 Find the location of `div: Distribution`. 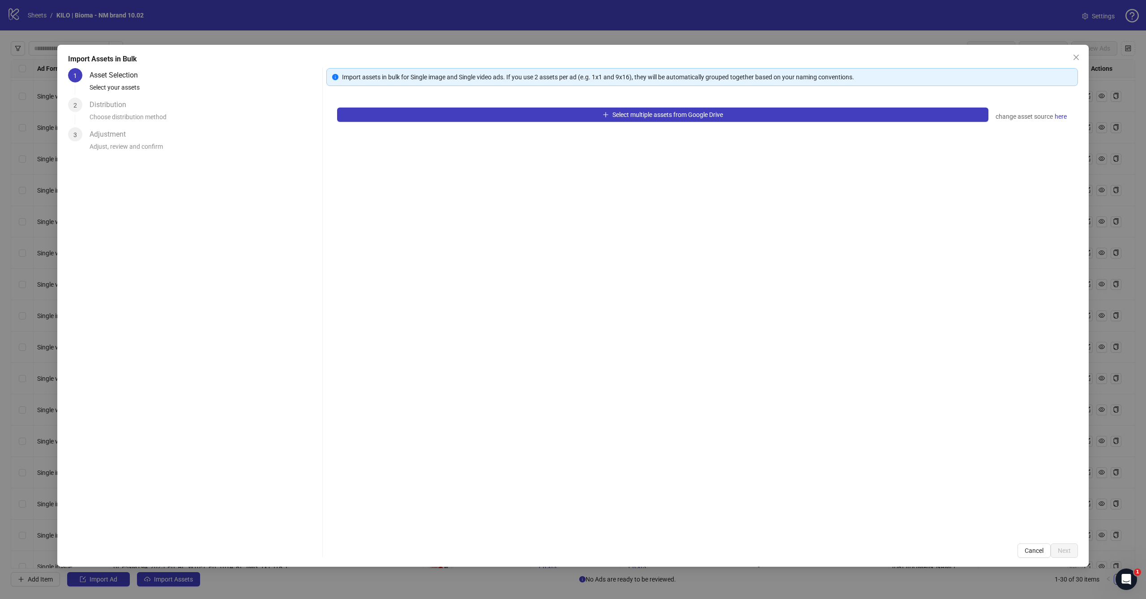

div: Distribution is located at coordinates (112, 105).